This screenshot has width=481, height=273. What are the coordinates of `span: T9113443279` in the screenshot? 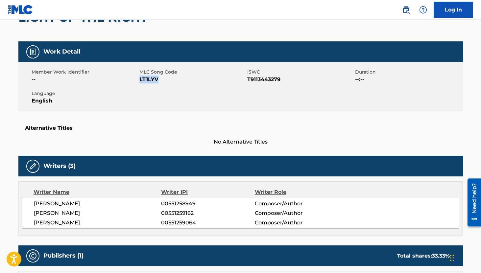 It's located at (300, 80).